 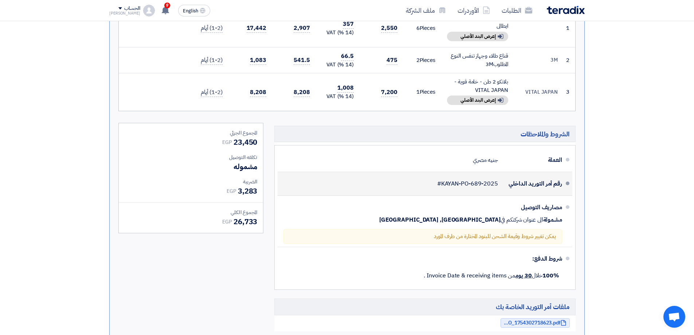 What do you see at coordinates (392, 60) in the screenshot?
I see `span: 475` at bounding box center [392, 60].